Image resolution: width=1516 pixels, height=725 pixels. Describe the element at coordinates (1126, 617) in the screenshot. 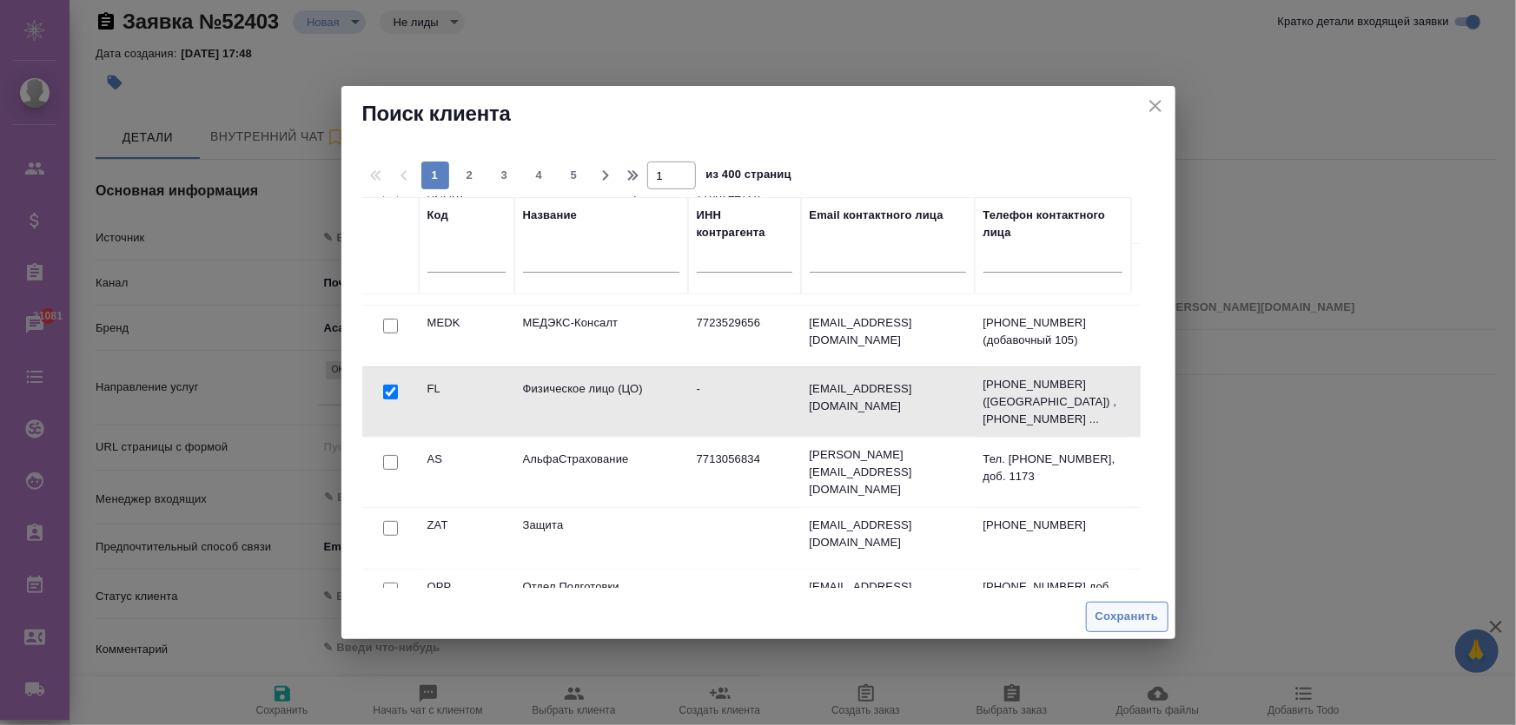

I see `button: Сохранить` at that location.